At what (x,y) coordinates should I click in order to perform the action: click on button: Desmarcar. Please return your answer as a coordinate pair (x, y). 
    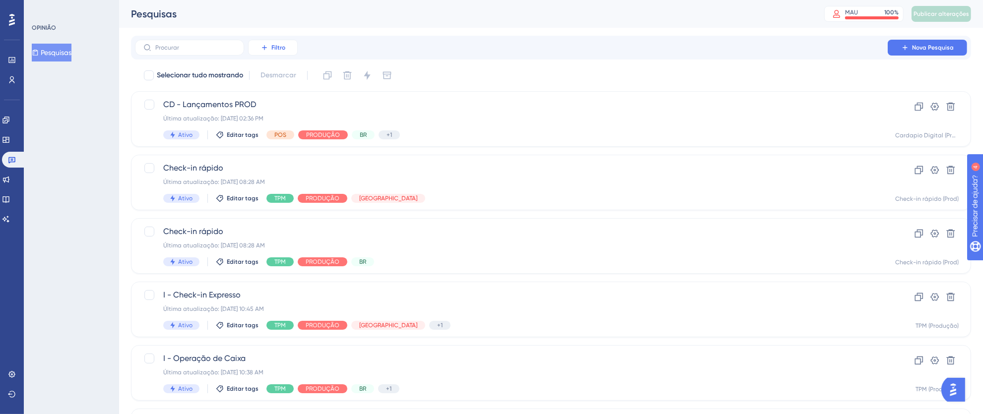
    Looking at the image, I should click on (278, 75).